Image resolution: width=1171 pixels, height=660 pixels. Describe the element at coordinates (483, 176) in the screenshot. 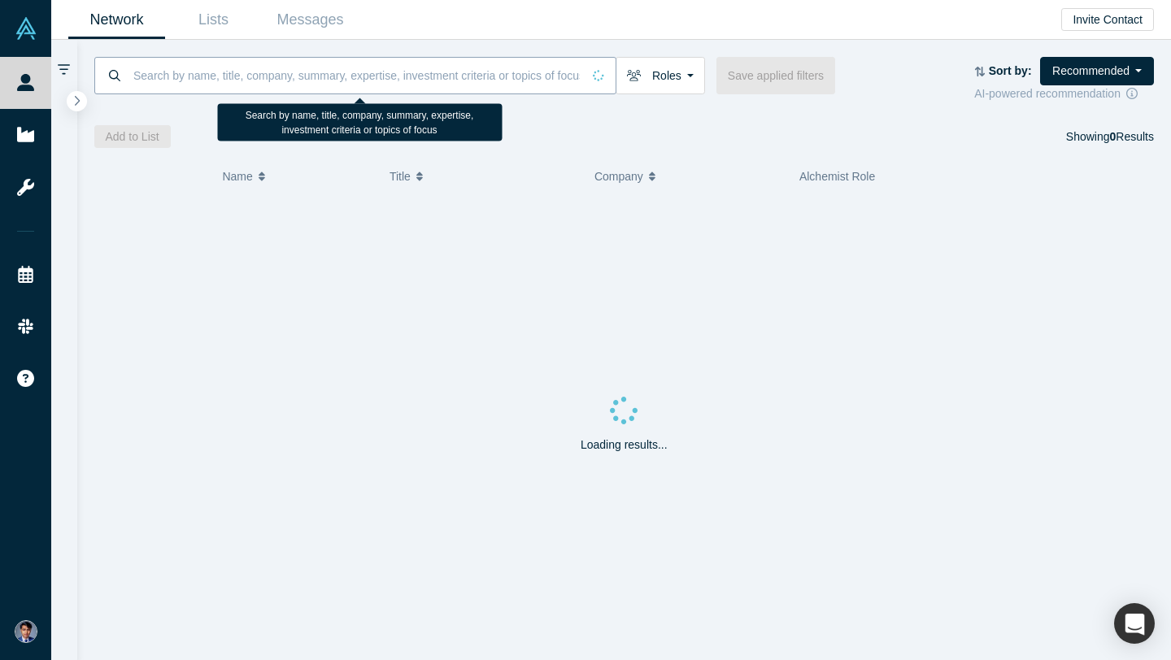

I see `button: Title` at that location.